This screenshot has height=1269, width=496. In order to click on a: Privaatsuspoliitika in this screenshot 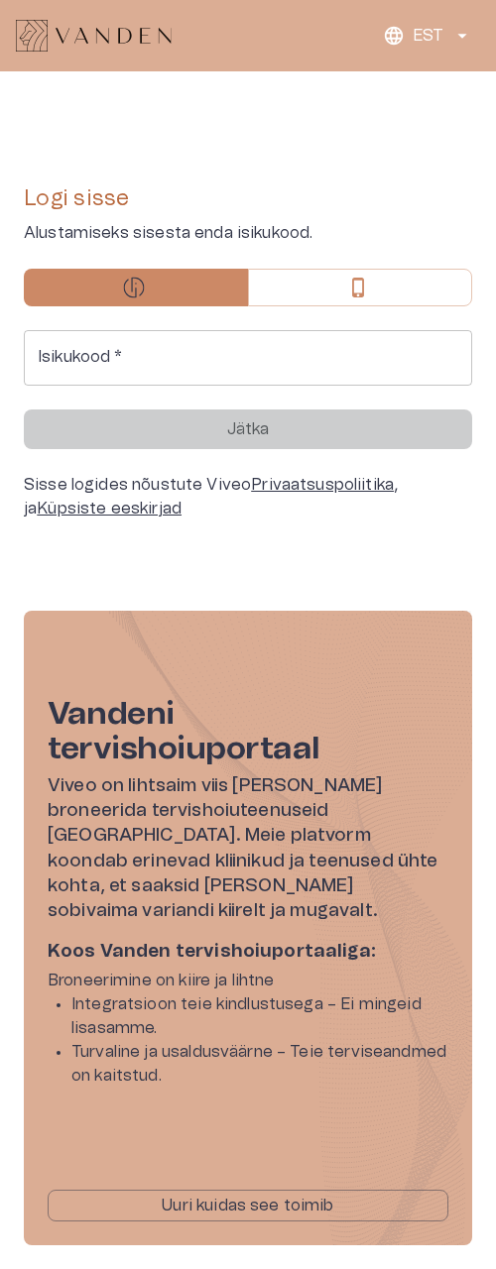, I will do `click(322, 485)`.